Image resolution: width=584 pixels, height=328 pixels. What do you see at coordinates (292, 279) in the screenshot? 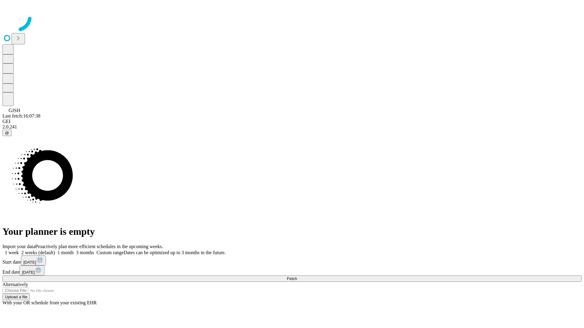
I see `button: Fetch` at bounding box center [292, 279].